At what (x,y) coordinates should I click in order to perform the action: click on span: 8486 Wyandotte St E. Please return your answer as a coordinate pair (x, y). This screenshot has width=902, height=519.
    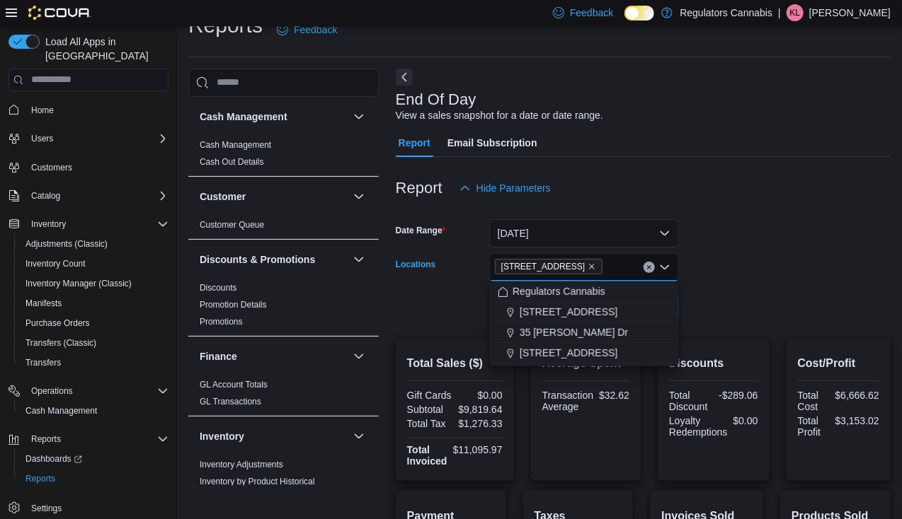
    Looking at the image, I should click on (548, 267).